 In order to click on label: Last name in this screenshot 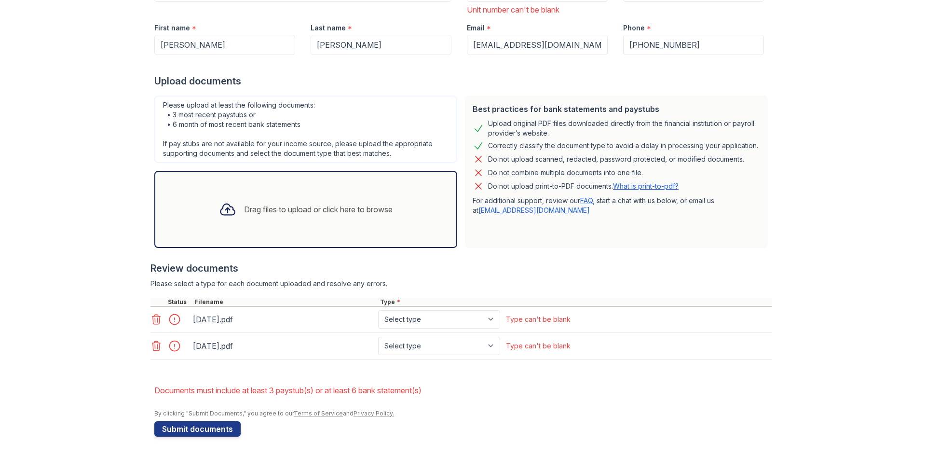, I will do `click(328, 28)`.